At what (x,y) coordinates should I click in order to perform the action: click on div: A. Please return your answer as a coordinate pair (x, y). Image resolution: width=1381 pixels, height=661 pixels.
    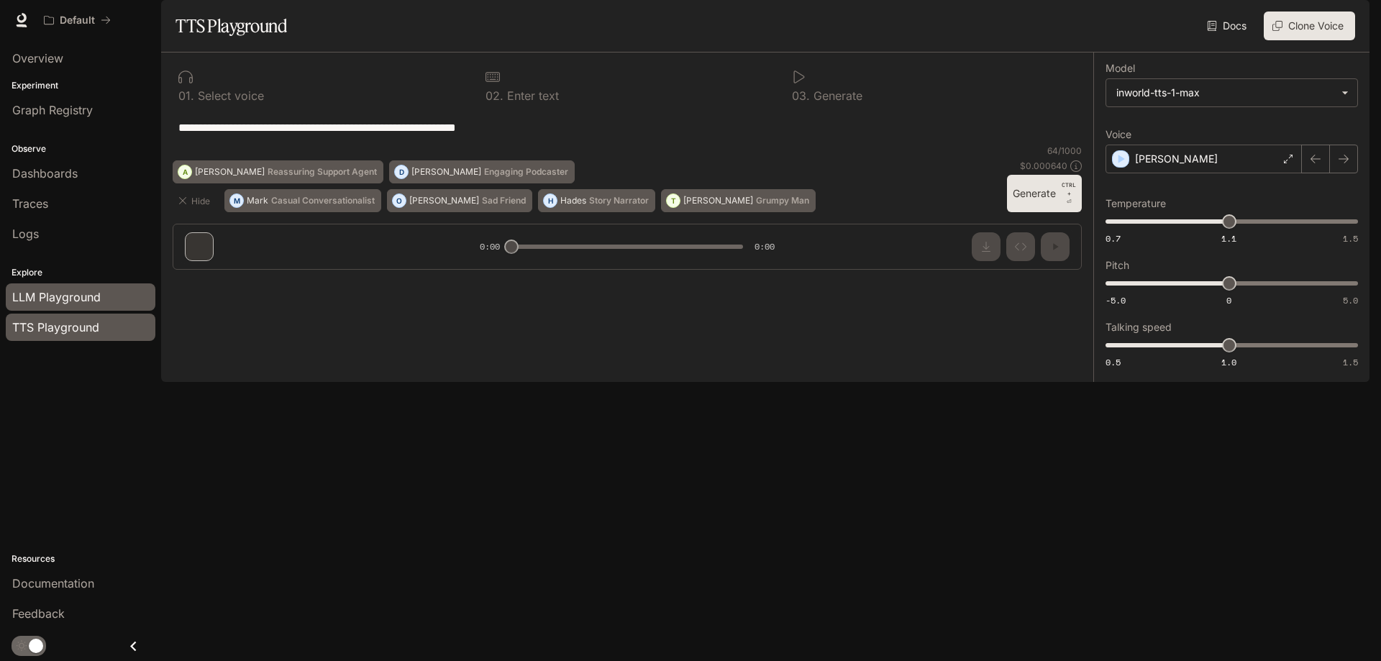
    Looking at the image, I should click on (185, 172).